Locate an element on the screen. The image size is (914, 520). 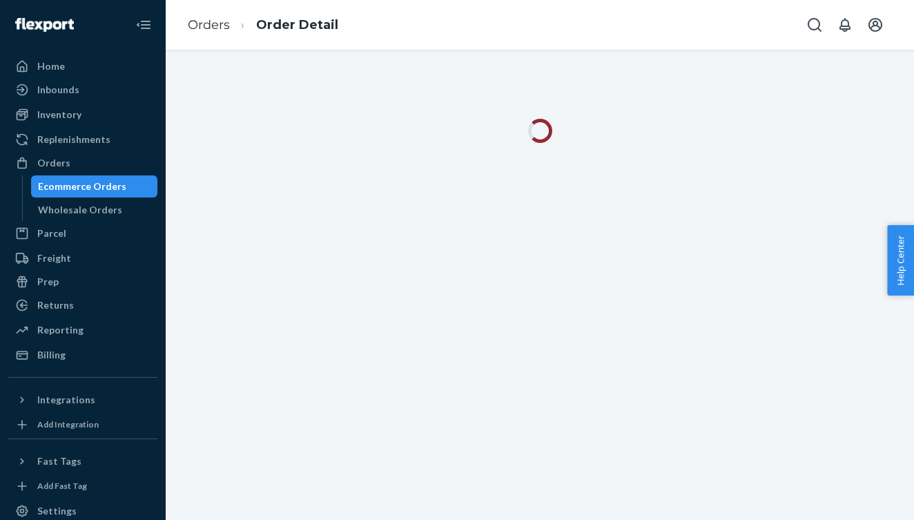
button: Close Navigation is located at coordinates (144, 25).